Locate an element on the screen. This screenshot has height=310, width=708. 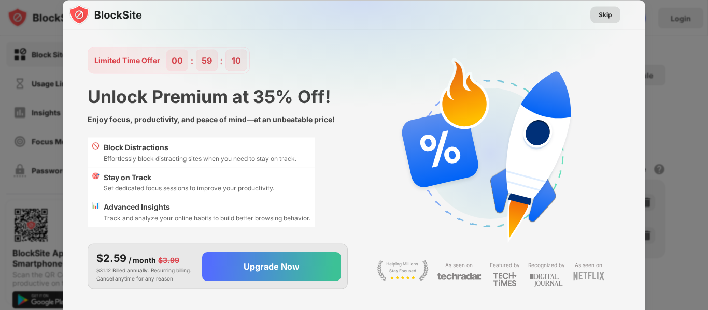
img: light-netflix.svg is located at coordinates (588, 277).